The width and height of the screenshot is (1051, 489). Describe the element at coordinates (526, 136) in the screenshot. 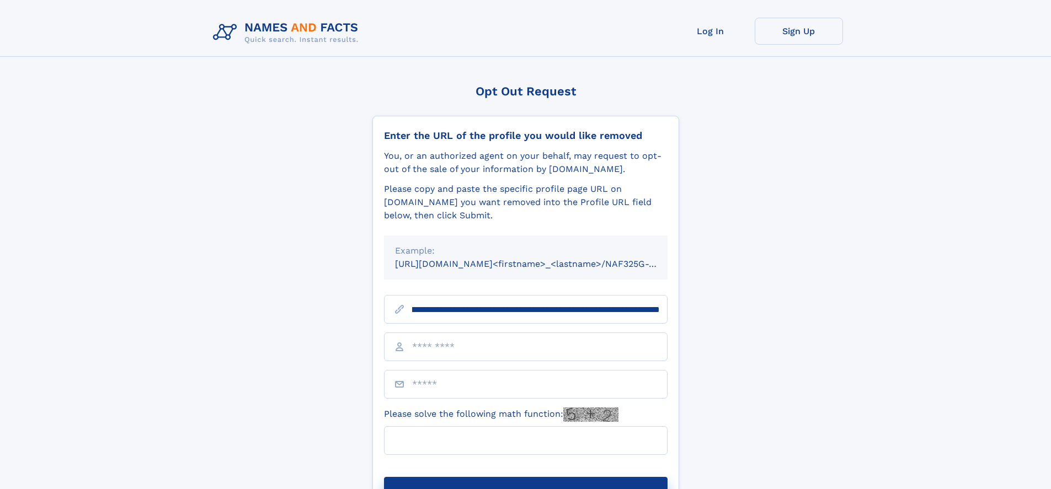

I see `div: Enter the URL of the profile you would like removed` at that location.